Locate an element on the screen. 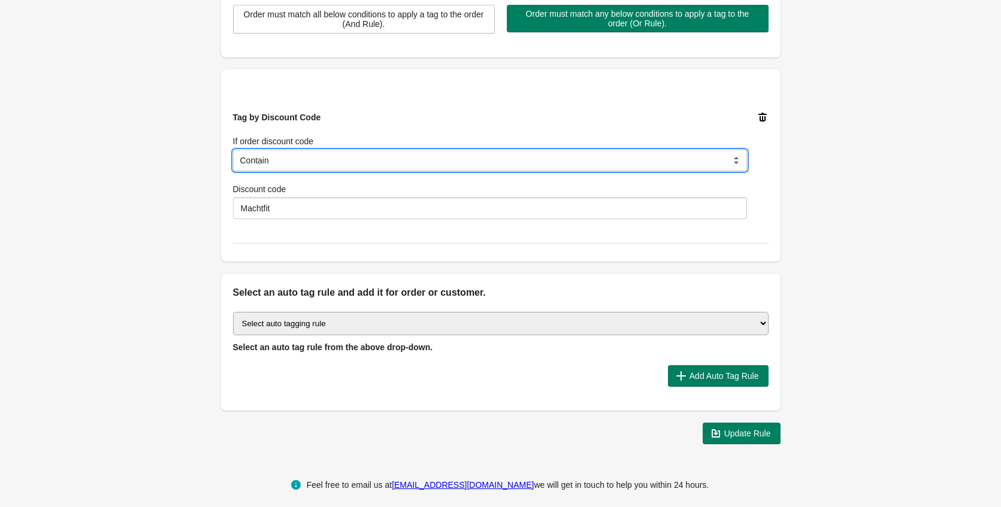  h2: Select an auto tag rule and add it for order or customer. is located at coordinates (501, 293).